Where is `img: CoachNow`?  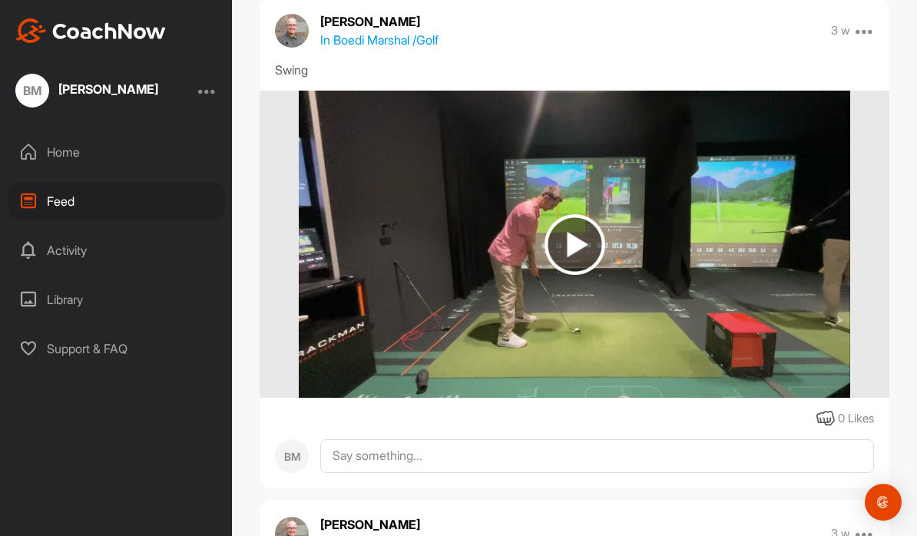
img: CoachNow is located at coordinates (91, 31).